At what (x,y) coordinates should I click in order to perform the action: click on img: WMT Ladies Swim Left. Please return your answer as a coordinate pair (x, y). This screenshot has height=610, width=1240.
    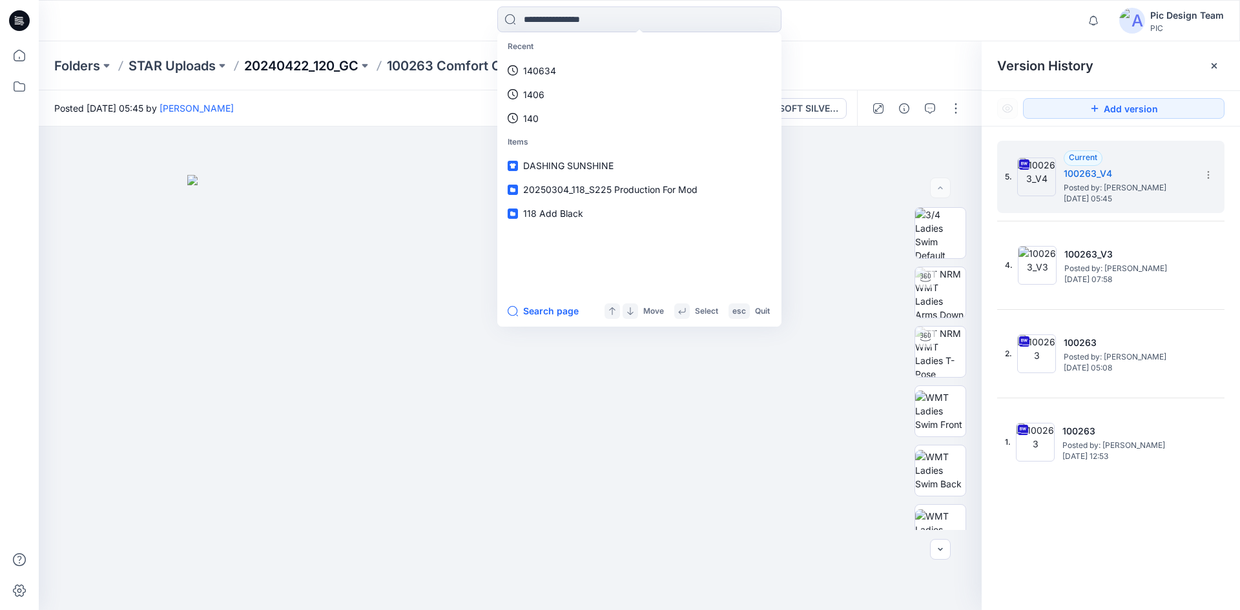
    Looking at the image, I should click on (940, 529).